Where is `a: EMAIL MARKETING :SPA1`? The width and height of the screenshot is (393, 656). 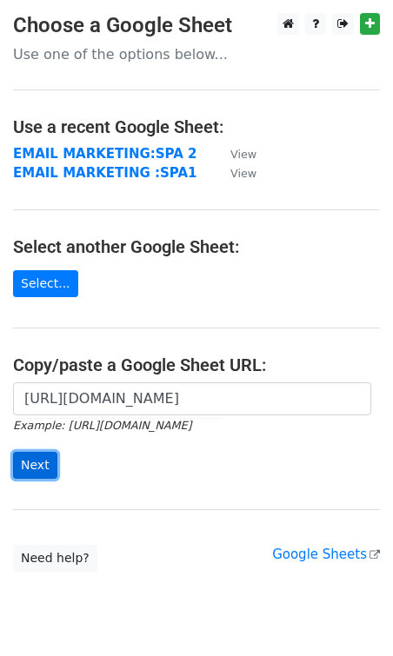
a: EMAIL MARKETING :SPA1 is located at coordinates (104, 173).